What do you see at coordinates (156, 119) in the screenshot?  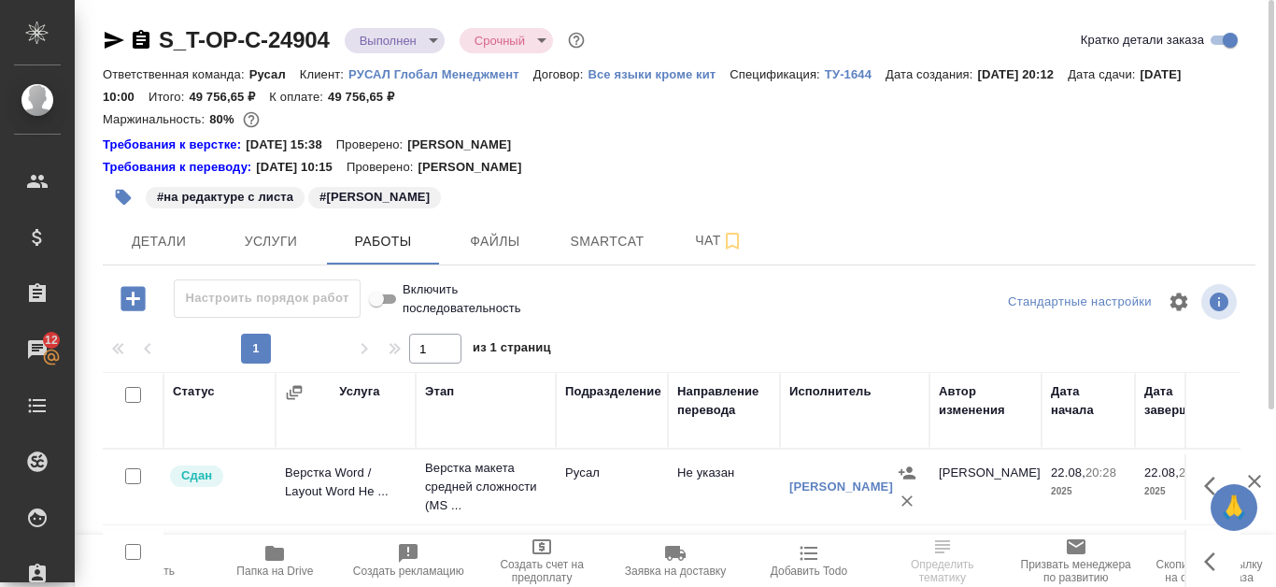 I see `p: Маржинальность:` at bounding box center [156, 119].